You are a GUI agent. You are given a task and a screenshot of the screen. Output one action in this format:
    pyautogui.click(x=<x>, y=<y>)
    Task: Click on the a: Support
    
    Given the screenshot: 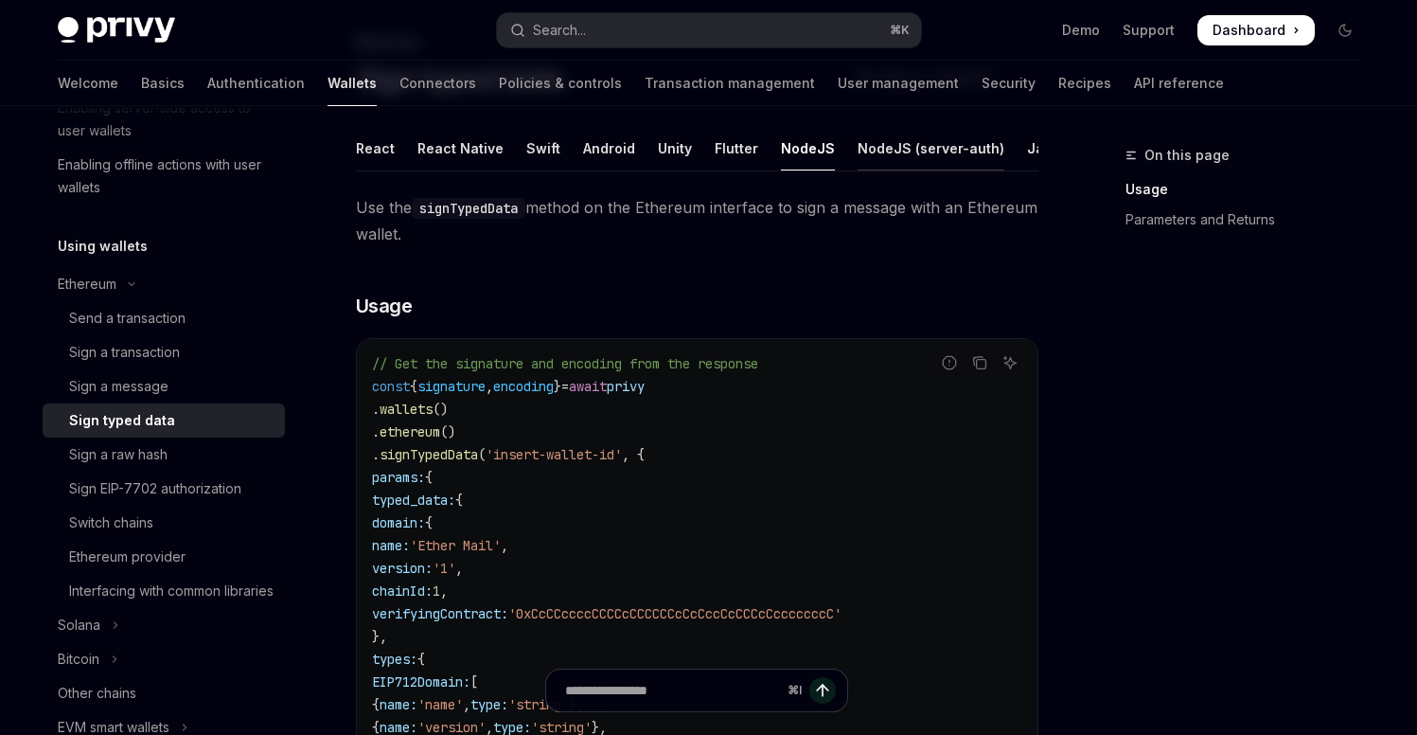 What is the action you would take?
    pyautogui.click(x=1148, y=30)
    